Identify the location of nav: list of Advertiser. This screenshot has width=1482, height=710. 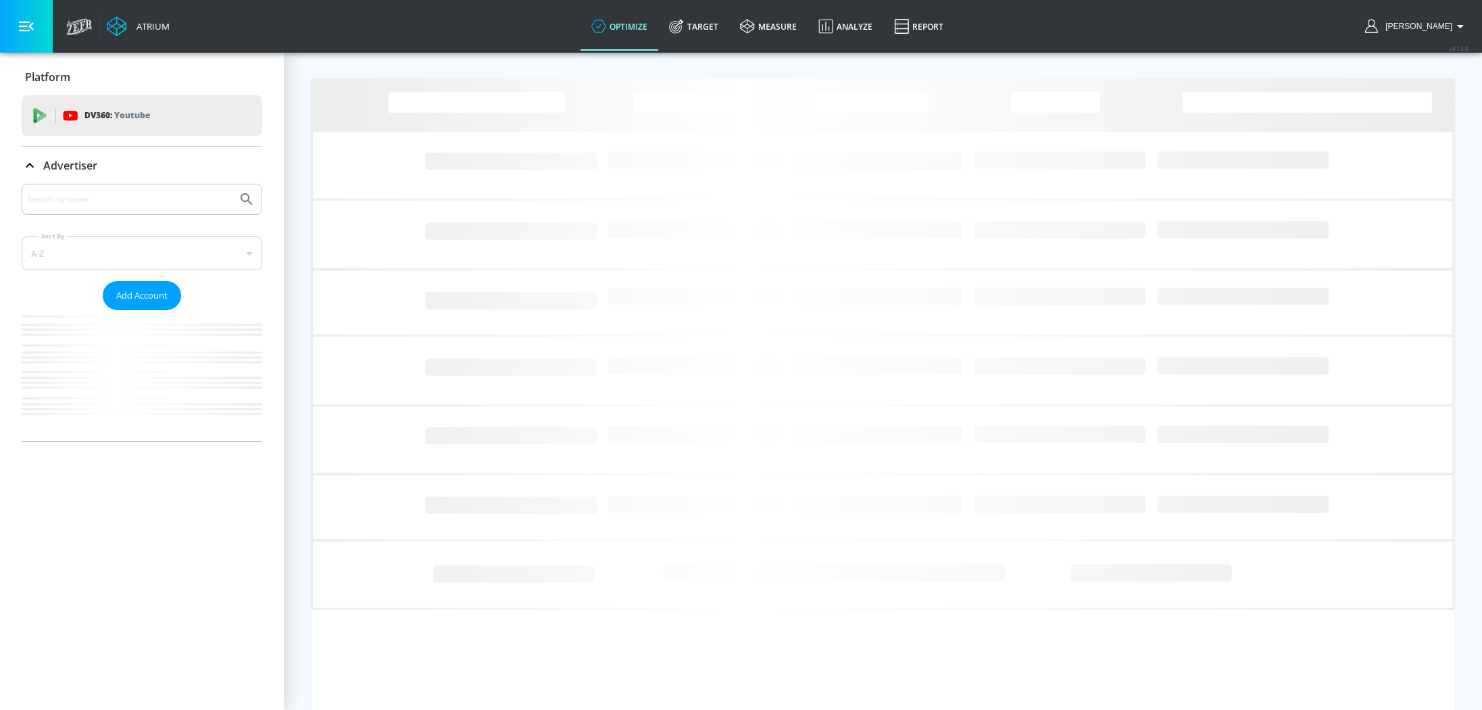
(142, 376).